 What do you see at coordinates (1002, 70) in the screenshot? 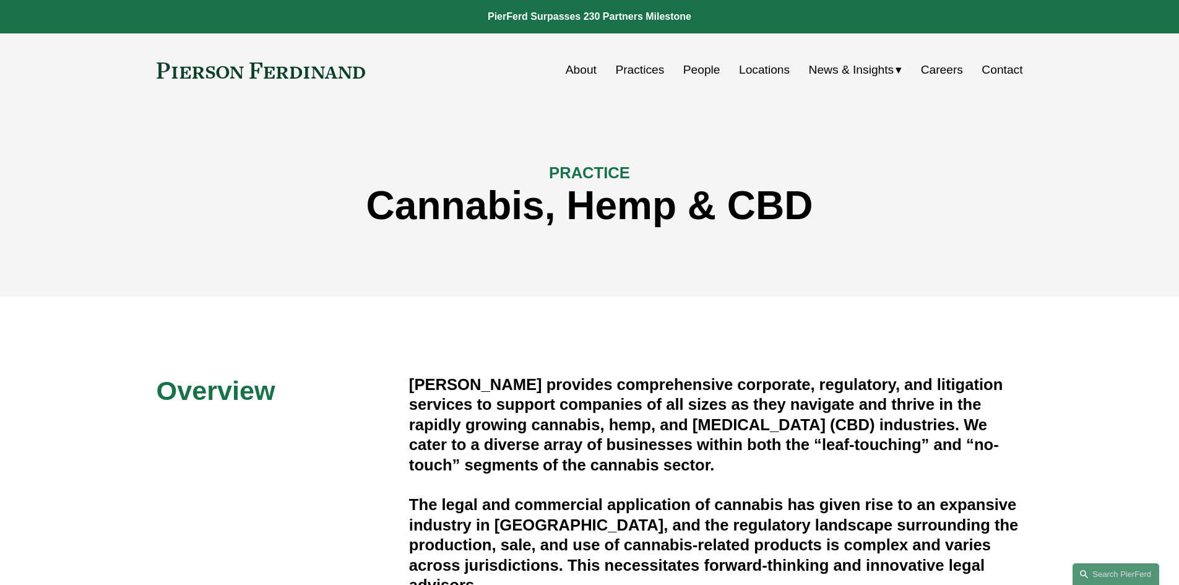
I see `a: Contact` at bounding box center [1002, 70].